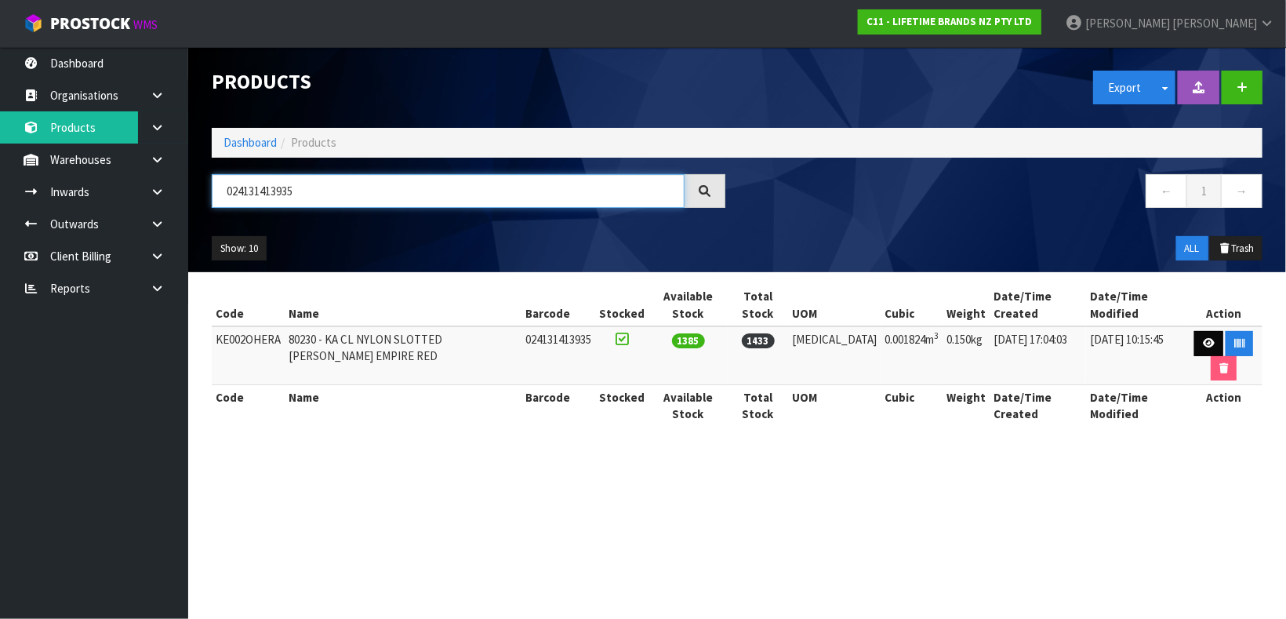 This screenshot has width=1286, height=619. What do you see at coordinates (1236, 249) in the screenshot?
I see `button: Trash` at bounding box center [1236, 249].